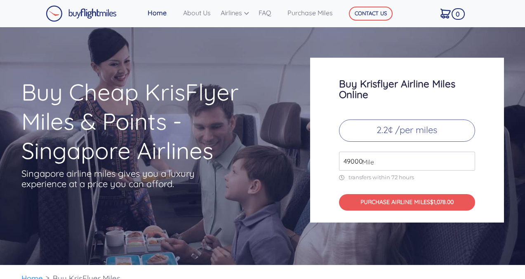  I want to click on a: Airlines, so click(236, 13).